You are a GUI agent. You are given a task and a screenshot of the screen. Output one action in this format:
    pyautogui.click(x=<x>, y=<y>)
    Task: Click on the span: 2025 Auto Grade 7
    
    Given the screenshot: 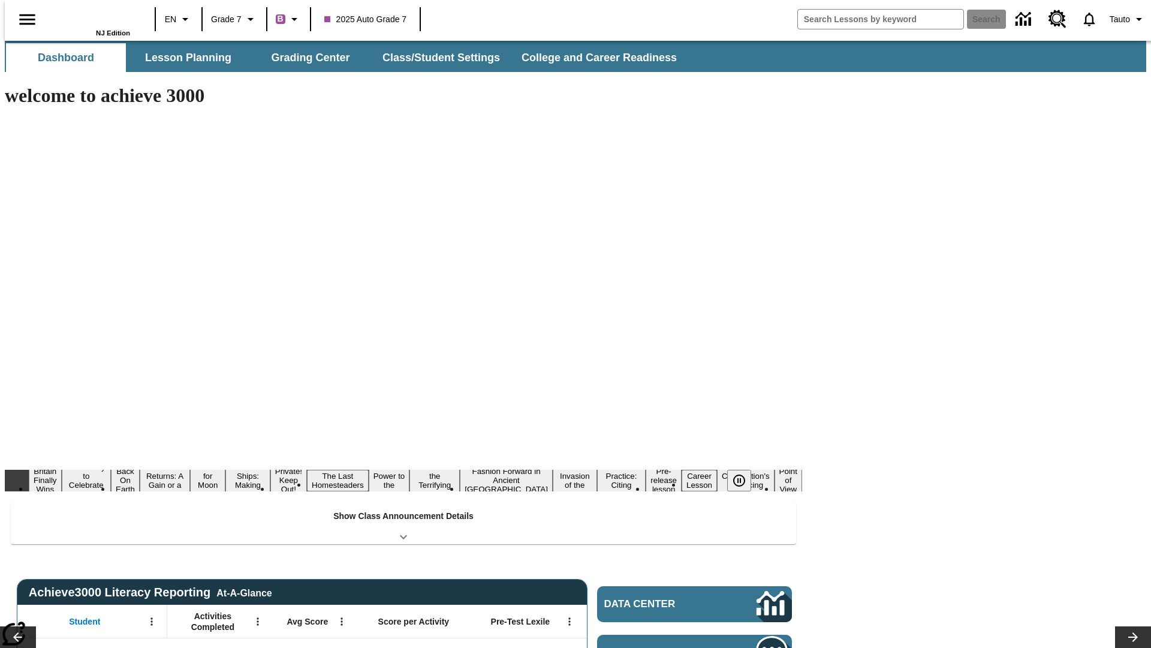 What is the action you would take?
    pyautogui.click(x=366, y=19)
    